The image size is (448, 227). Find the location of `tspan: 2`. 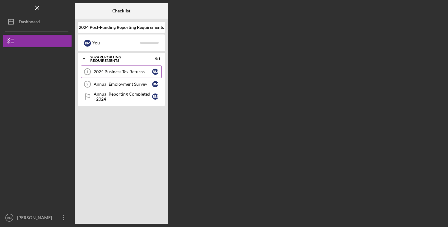

tspan: 2 is located at coordinates (87, 84).